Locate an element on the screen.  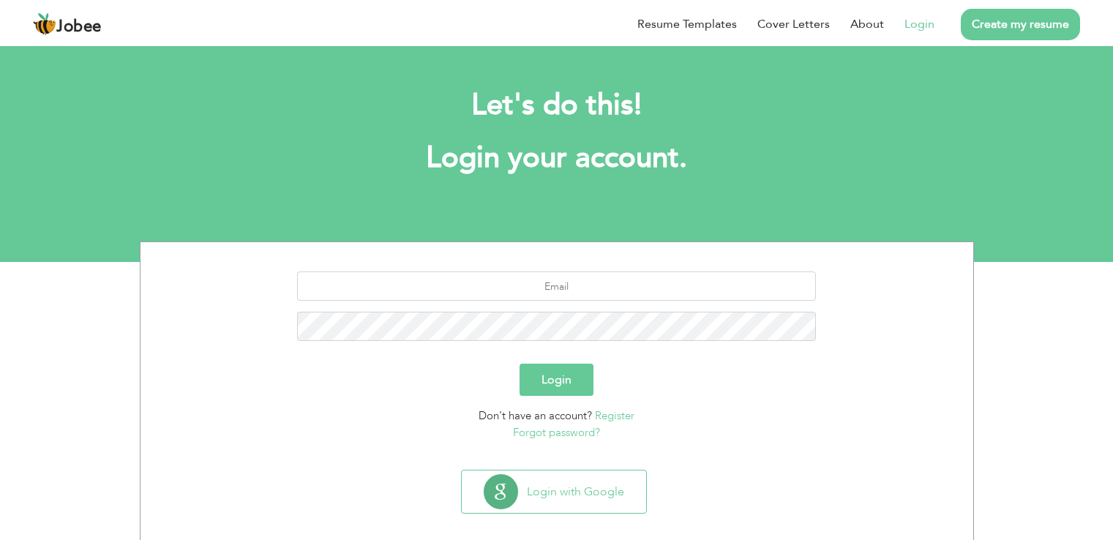
span: Don't have an account? is located at coordinates (535, 416).